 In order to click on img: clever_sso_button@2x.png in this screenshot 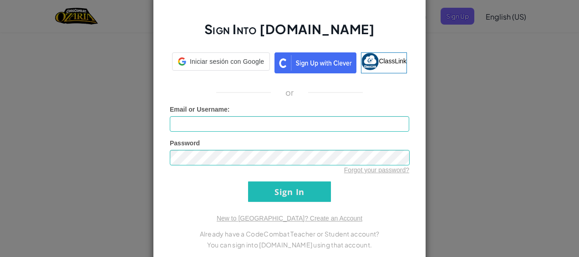, I will do `click(315, 63)`.